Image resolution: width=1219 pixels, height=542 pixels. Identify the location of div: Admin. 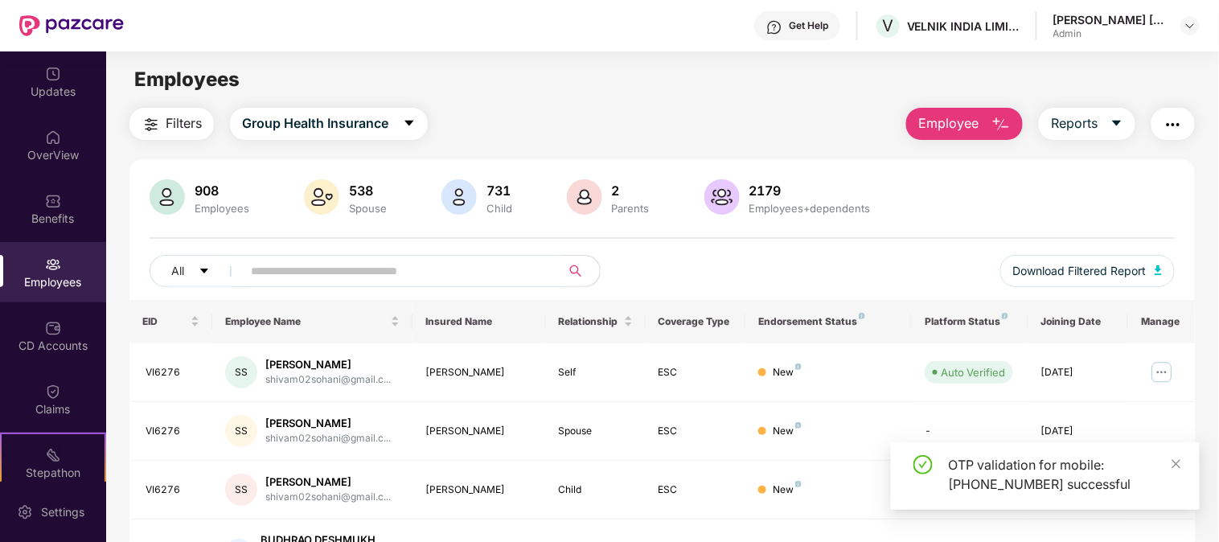
(1110, 34).